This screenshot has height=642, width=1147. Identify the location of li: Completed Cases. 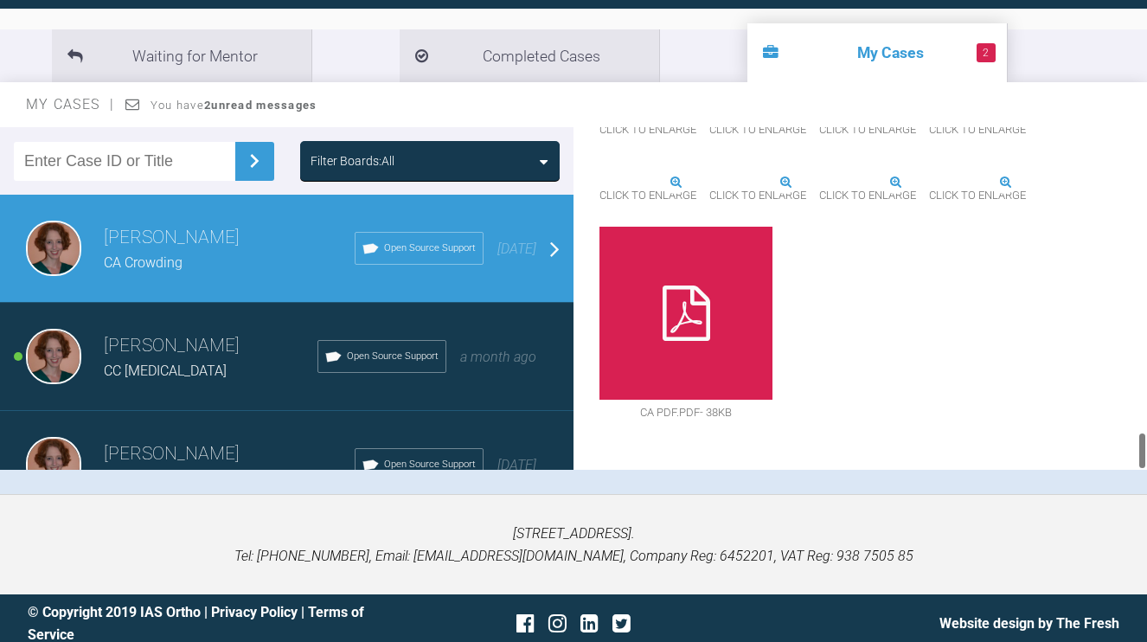
(529, 55).